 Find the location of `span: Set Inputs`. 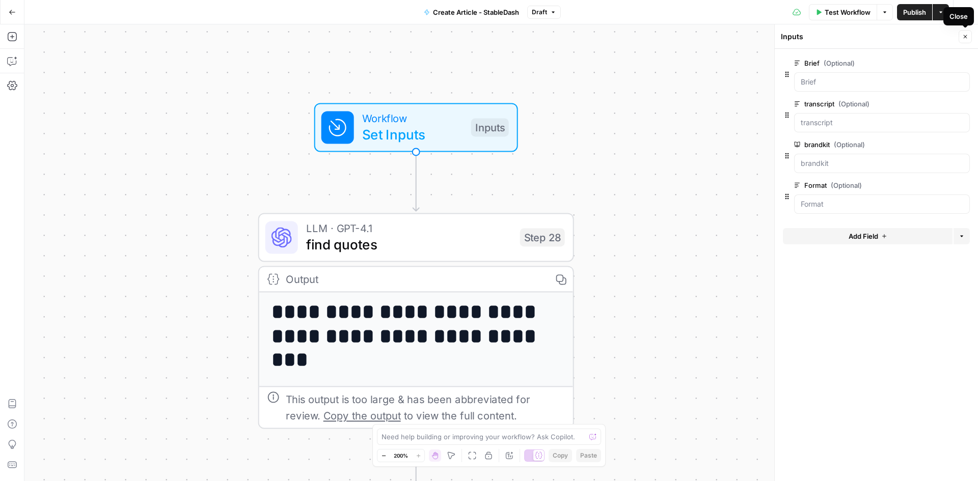

span: Set Inputs is located at coordinates (413, 134).